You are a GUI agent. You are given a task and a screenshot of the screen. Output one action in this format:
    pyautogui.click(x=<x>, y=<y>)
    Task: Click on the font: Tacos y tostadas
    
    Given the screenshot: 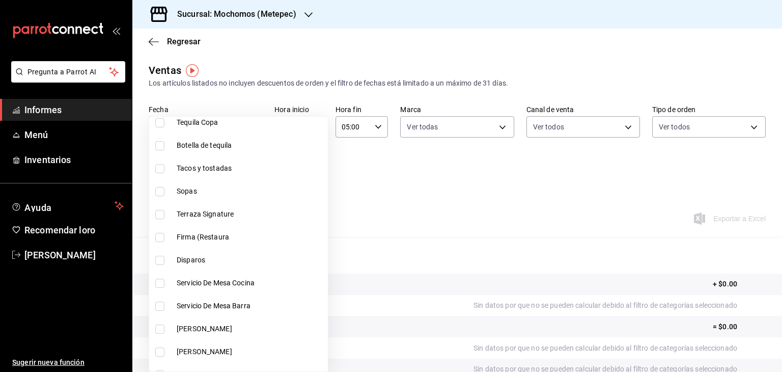 What is the action you would take?
    pyautogui.click(x=204, y=168)
    